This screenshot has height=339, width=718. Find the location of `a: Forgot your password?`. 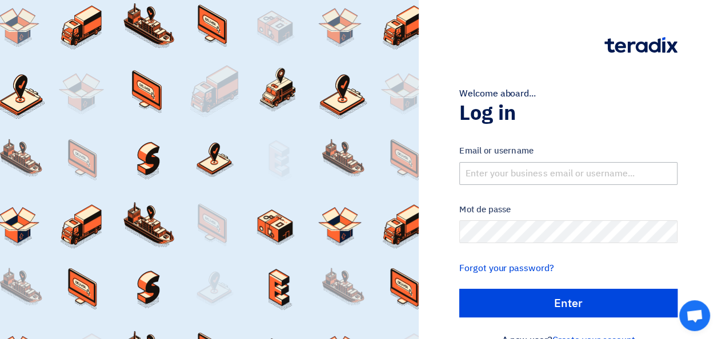

a: Forgot your password? is located at coordinates (506, 269).